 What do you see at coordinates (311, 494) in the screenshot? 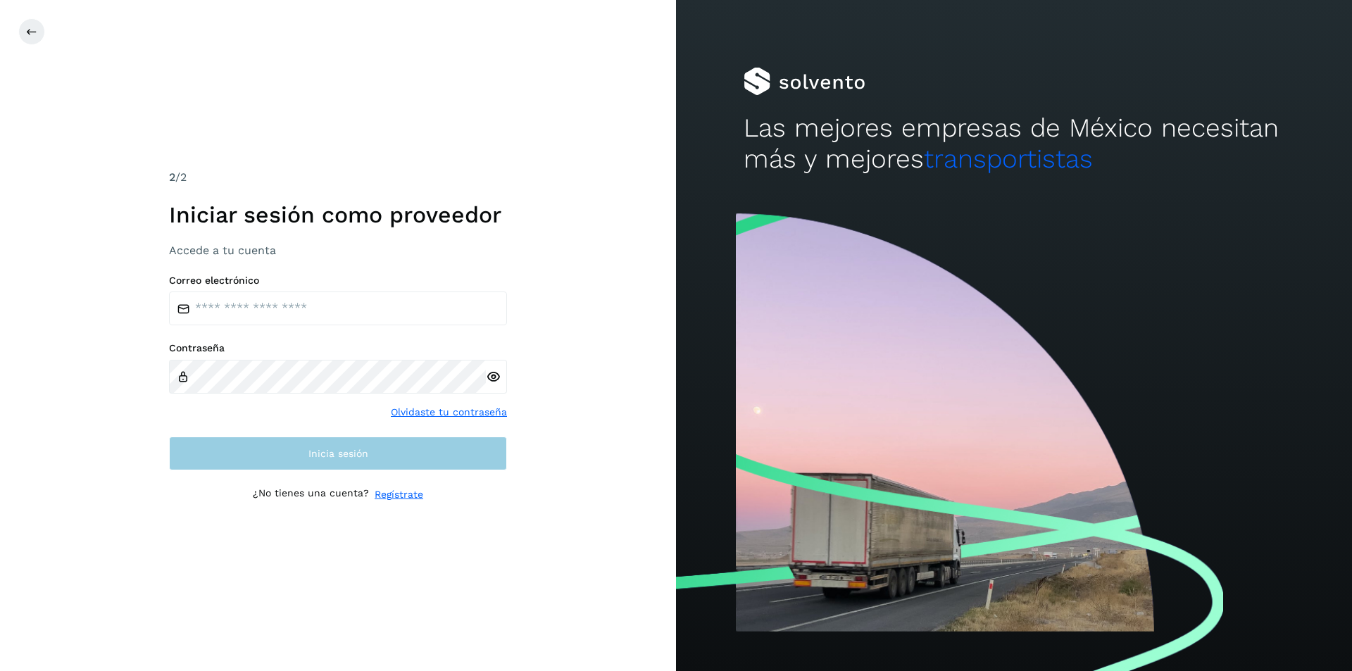
I see `p: ¿No tienes una cuenta?` at bounding box center [311, 494].